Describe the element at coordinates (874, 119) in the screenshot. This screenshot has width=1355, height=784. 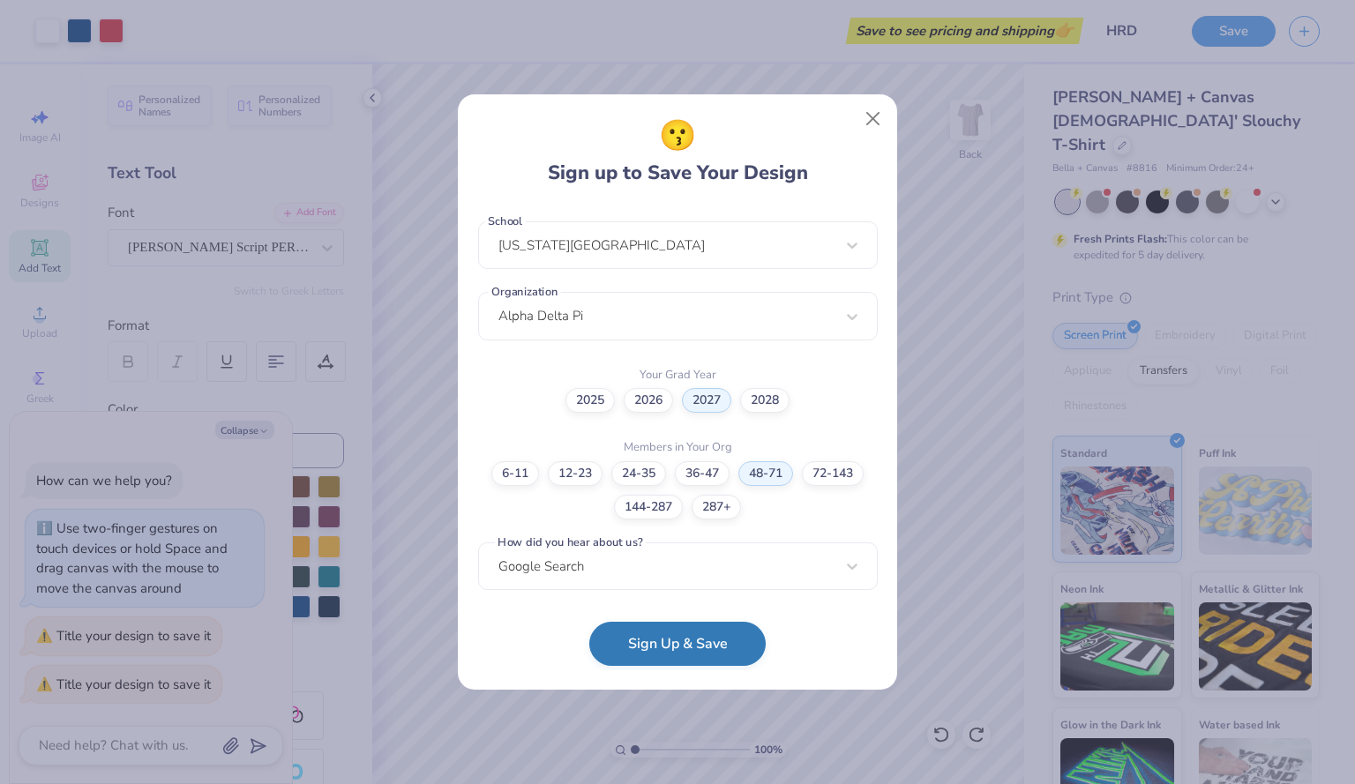
I see `button: Close` at that location.